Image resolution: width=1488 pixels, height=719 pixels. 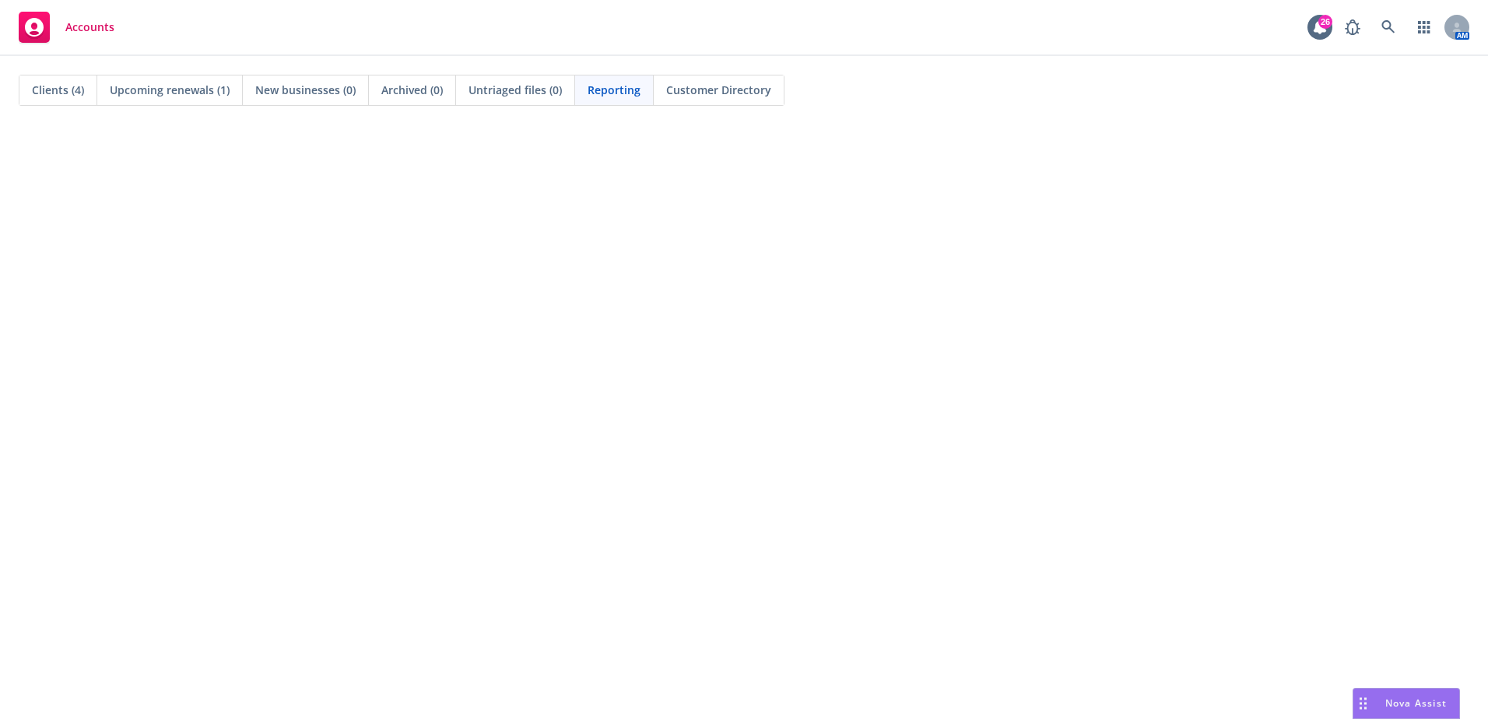 What do you see at coordinates (1407, 704) in the screenshot?
I see `button: Nova Assist` at bounding box center [1407, 704].